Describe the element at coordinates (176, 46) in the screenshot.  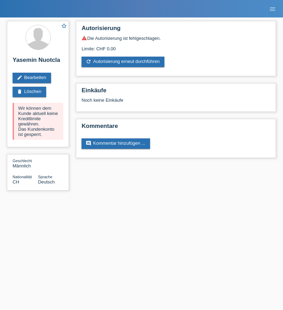
I see `div: Limite: CHF 0.00` at that location.